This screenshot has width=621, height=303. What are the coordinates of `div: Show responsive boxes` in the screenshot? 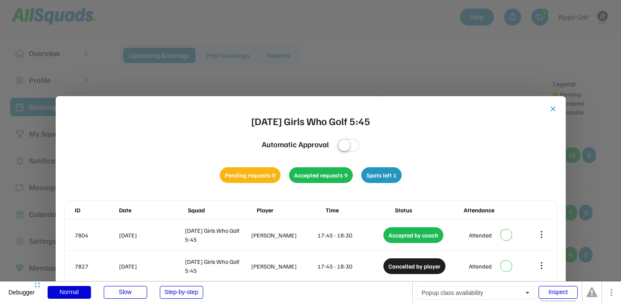 It's located at (558, 301).